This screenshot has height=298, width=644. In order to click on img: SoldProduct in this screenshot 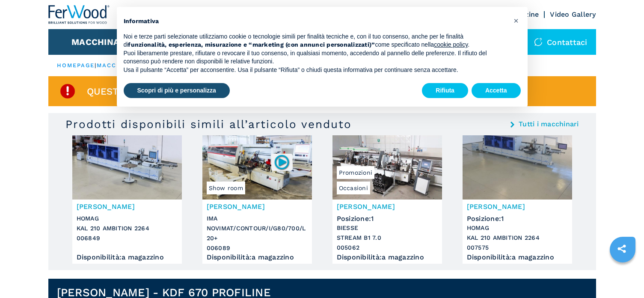, I will do `click(68, 91)`.